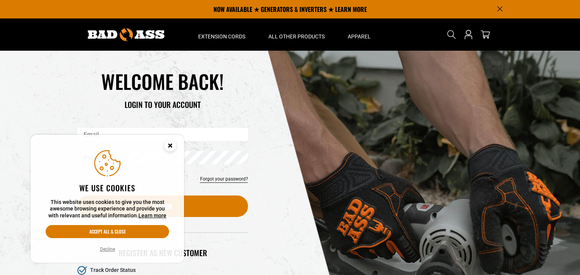 The width and height of the screenshot is (580, 275). Describe the element at coordinates (163, 81) in the screenshot. I see `h1: WELCOME BACK!` at that location.